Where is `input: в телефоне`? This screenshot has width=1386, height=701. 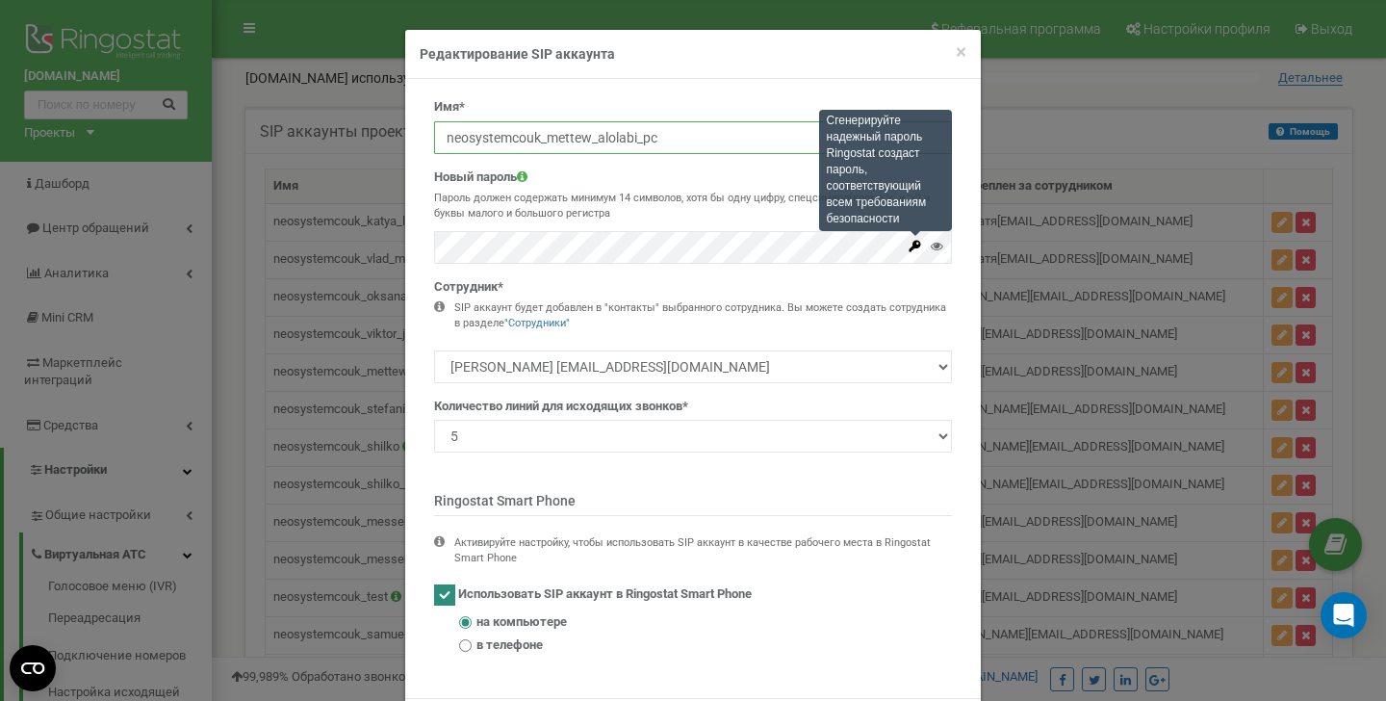 input: в телефоне is located at coordinates (465, 645).